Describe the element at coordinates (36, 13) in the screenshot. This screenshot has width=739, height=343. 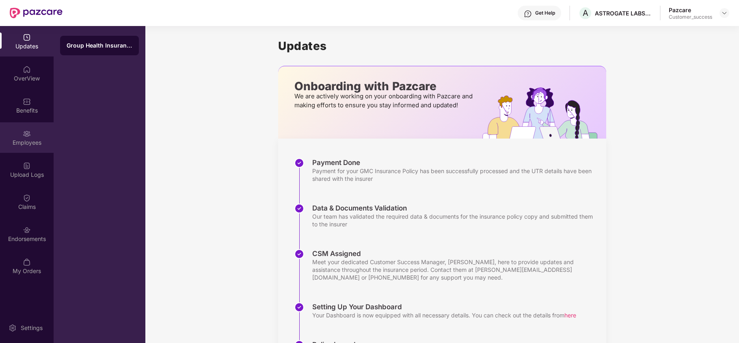
I see `img: New Pazcare Logo` at that location.